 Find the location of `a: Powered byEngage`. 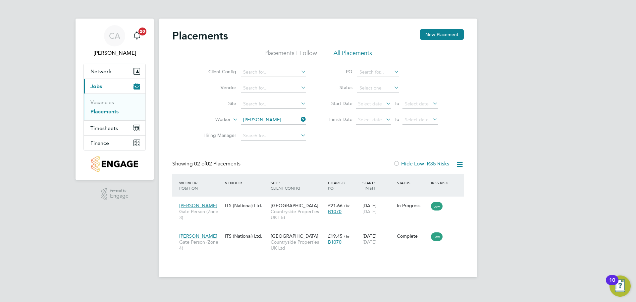

a: Powered byEngage is located at coordinates (115, 194).